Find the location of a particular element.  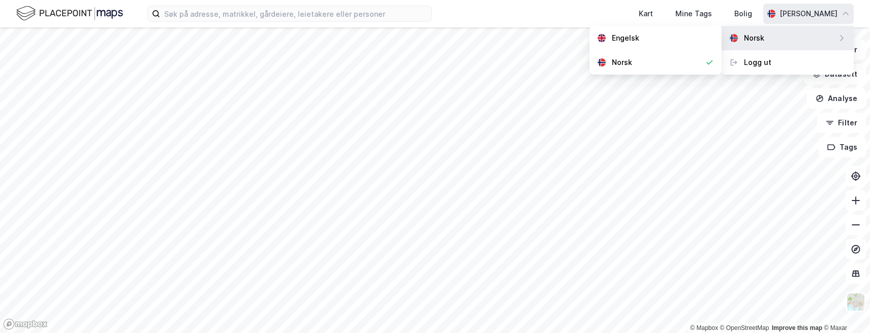

a: Improve this map is located at coordinates (797, 328).